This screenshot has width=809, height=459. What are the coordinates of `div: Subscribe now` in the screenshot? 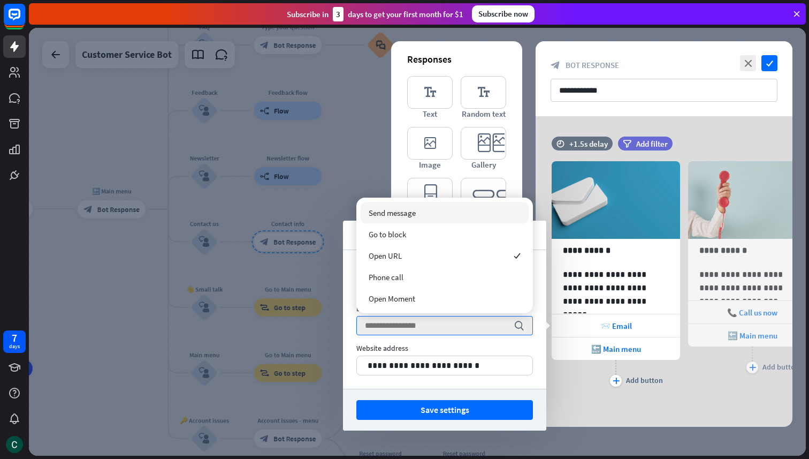 It's located at (503, 14).